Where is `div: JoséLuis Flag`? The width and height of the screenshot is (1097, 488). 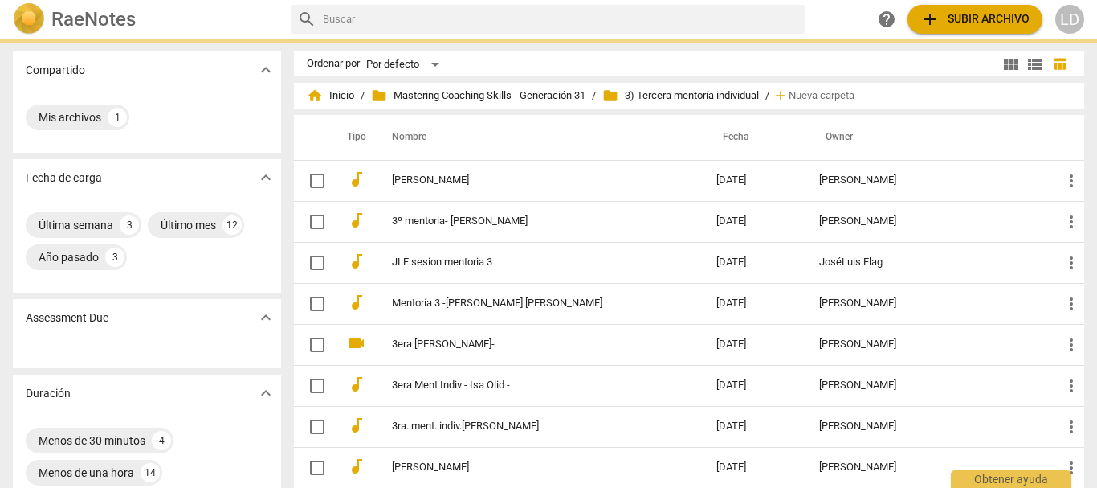 div: JoséLuis Flag is located at coordinates (928, 262).